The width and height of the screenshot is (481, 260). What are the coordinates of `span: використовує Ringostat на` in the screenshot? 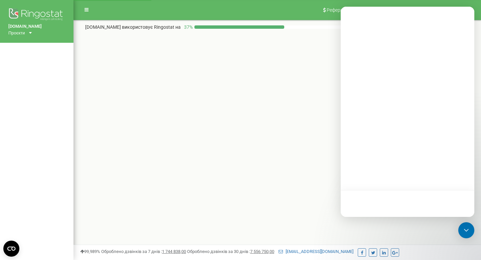 It's located at (151, 27).